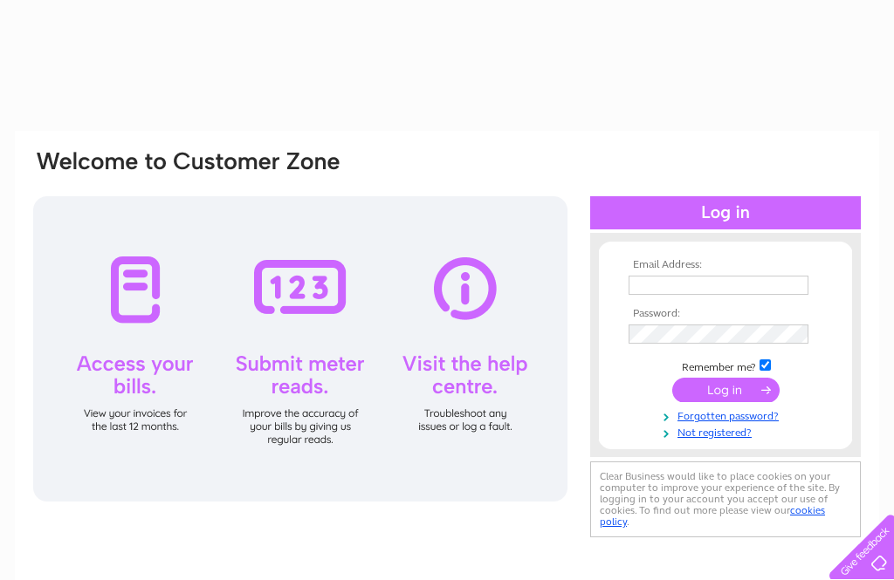 Image resolution: width=894 pixels, height=580 pixels. Describe the element at coordinates (727, 415) in the screenshot. I see `a: Forgotten password?` at that location.